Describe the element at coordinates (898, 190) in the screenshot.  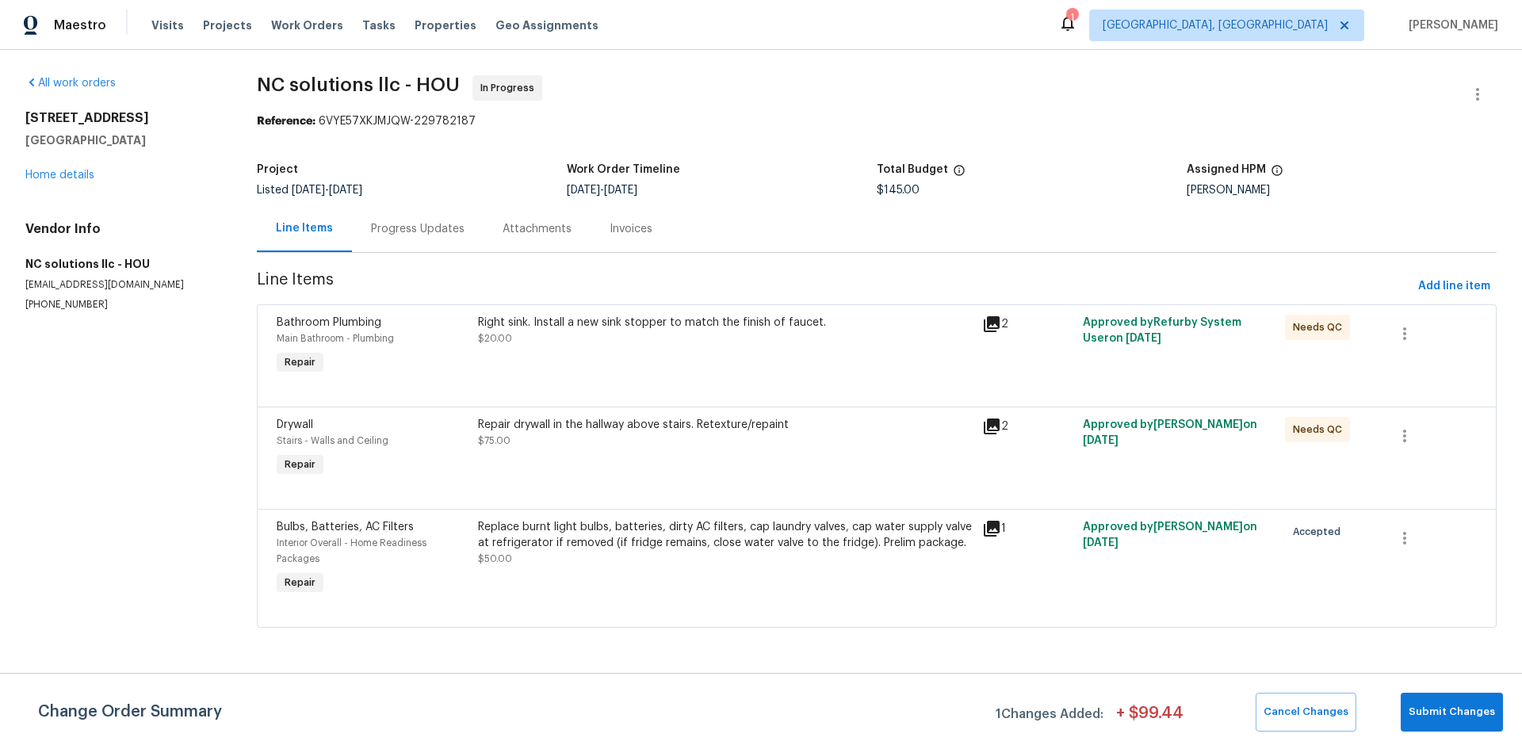
I see `span: $145.00` at that location.